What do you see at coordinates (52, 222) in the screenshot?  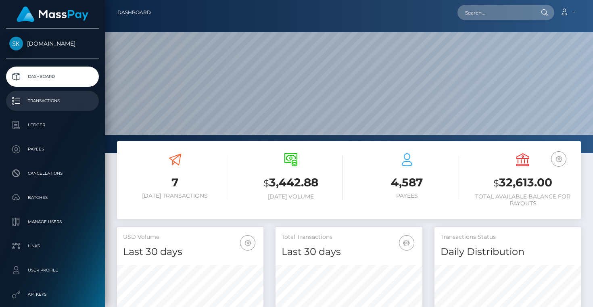 I see `p: Manage Users` at bounding box center [52, 222].